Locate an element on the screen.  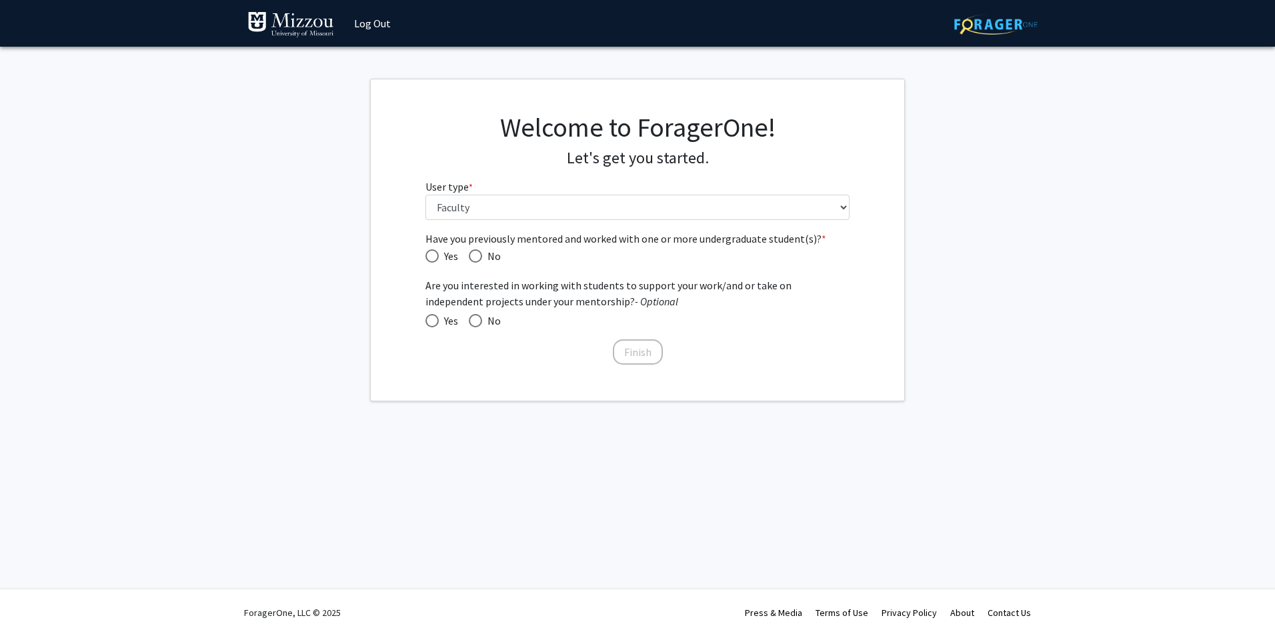
h1: Welcome to ForagerOne! is located at coordinates (637, 127).